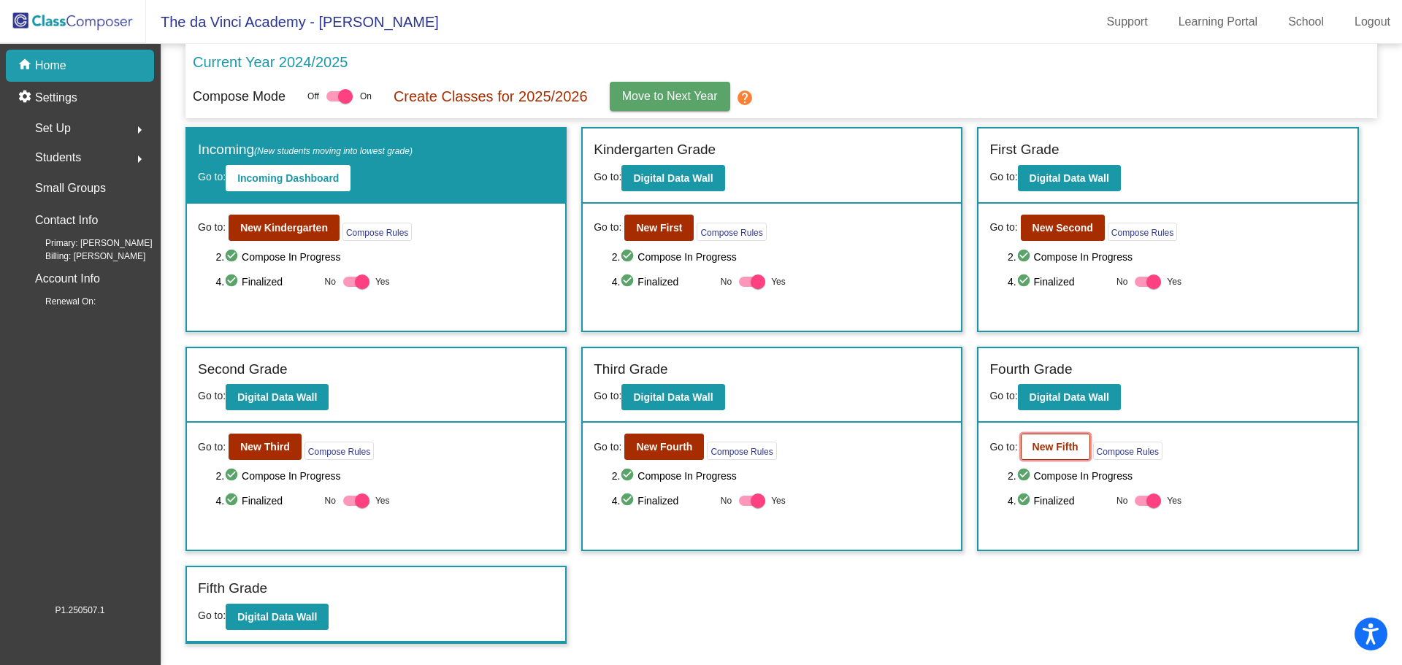 This screenshot has width=1402, height=665. Describe the element at coordinates (56, 98) in the screenshot. I see `p: Settings` at that location.